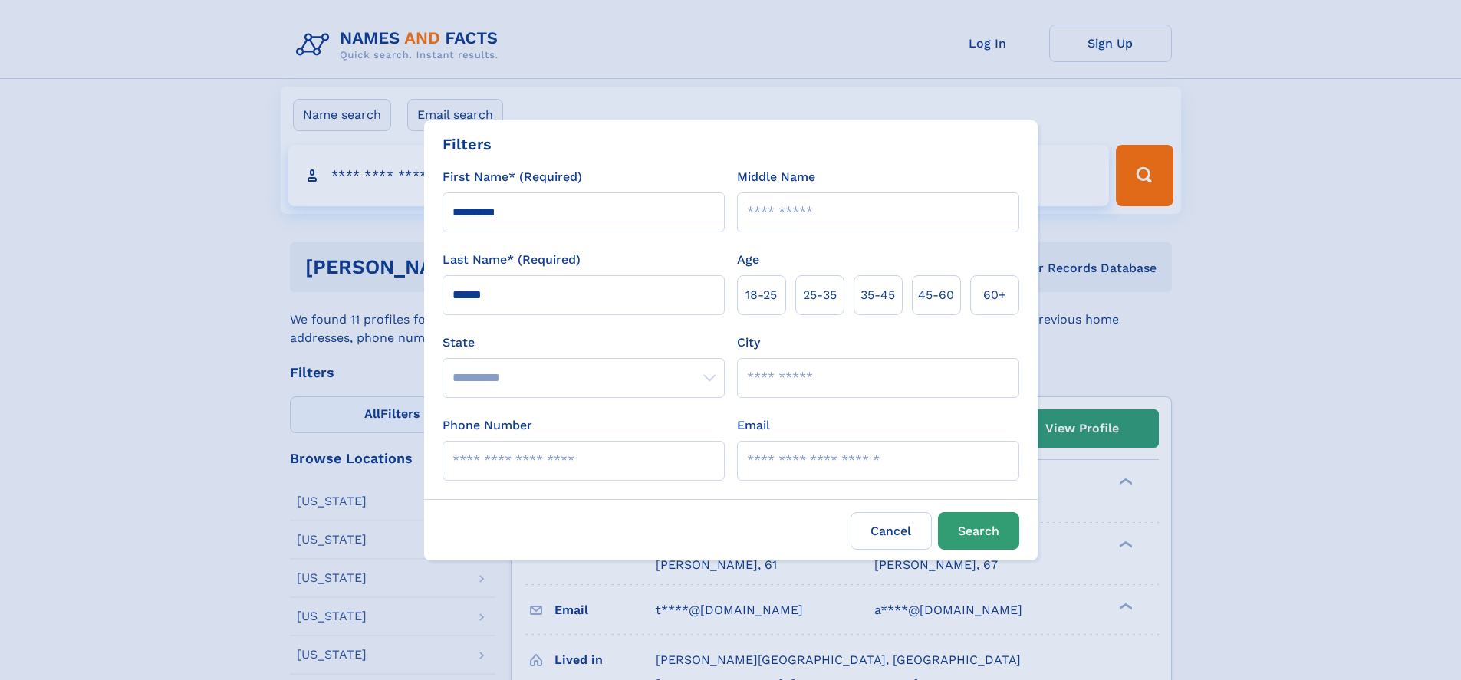  Describe the element at coordinates (487, 426) in the screenshot. I see `label: Phone Number` at that location.